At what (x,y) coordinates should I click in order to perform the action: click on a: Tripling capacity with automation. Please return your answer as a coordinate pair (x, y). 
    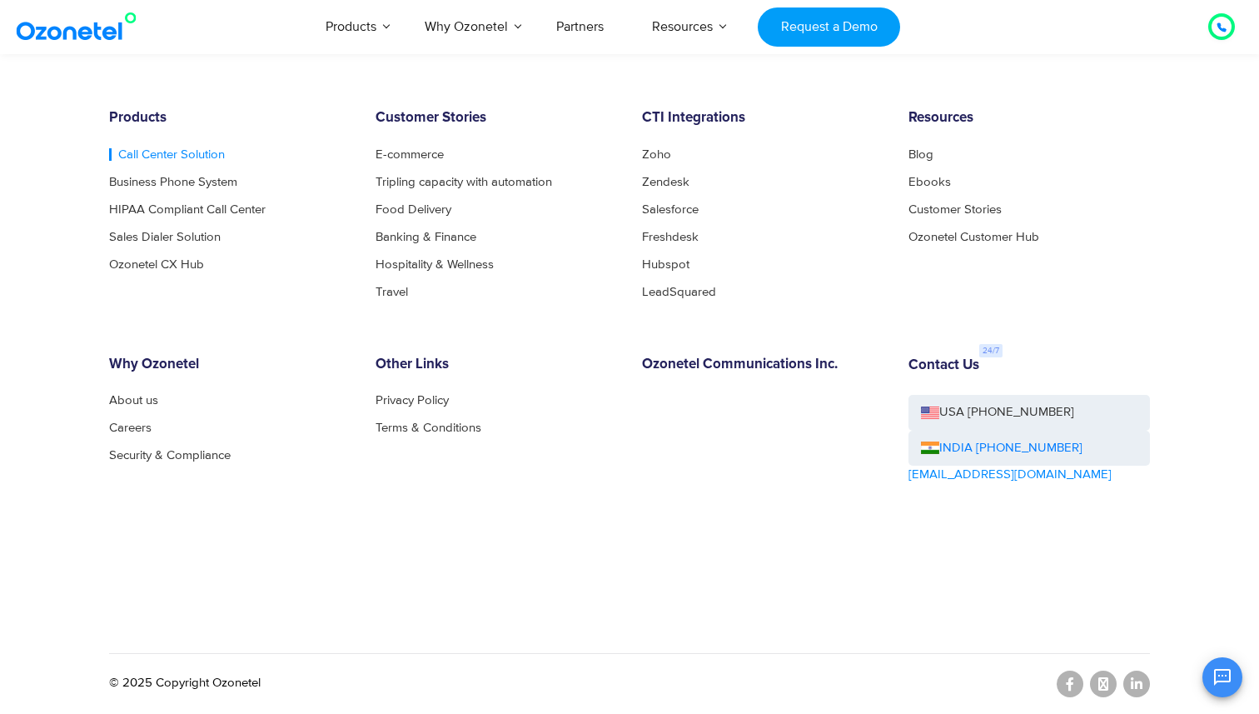
    Looking at the image, I should click on (464, 182).